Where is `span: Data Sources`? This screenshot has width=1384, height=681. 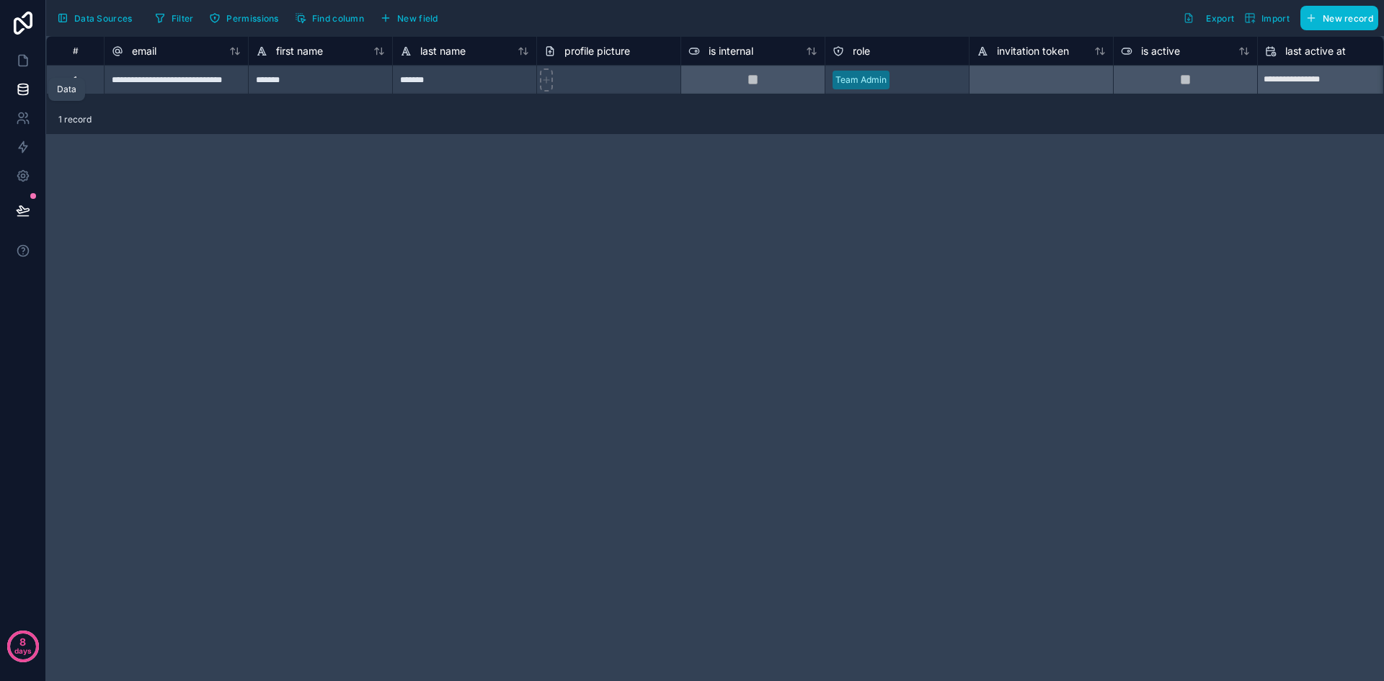 span: Data Sources is located at coordinates (103, 18).